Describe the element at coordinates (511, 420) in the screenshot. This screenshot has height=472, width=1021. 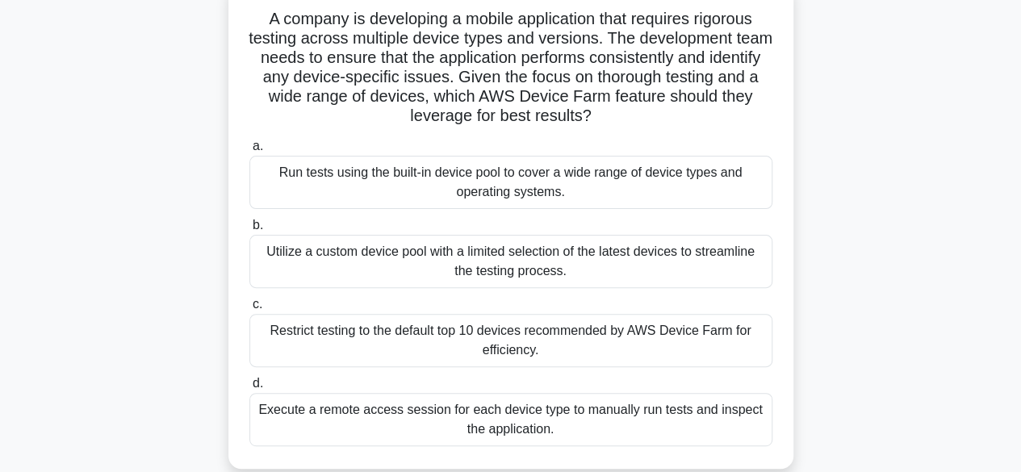
I see `div: Execute a remote access session for each device type to manually run tests and inspect the applic...` at that location.